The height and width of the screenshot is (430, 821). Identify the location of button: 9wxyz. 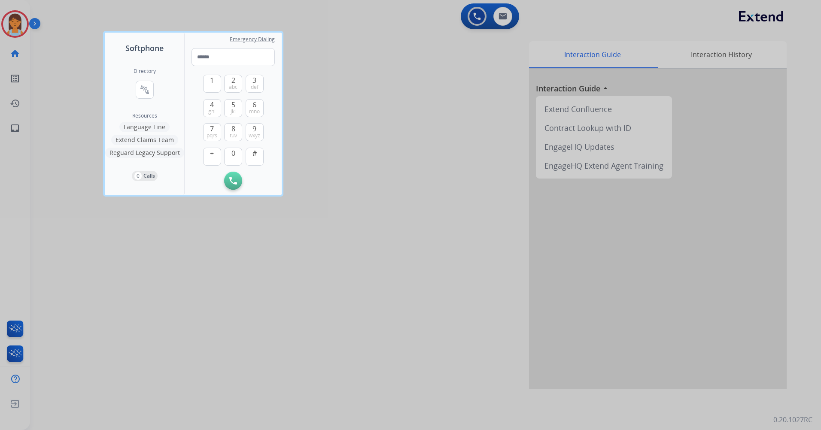
(255, 132).